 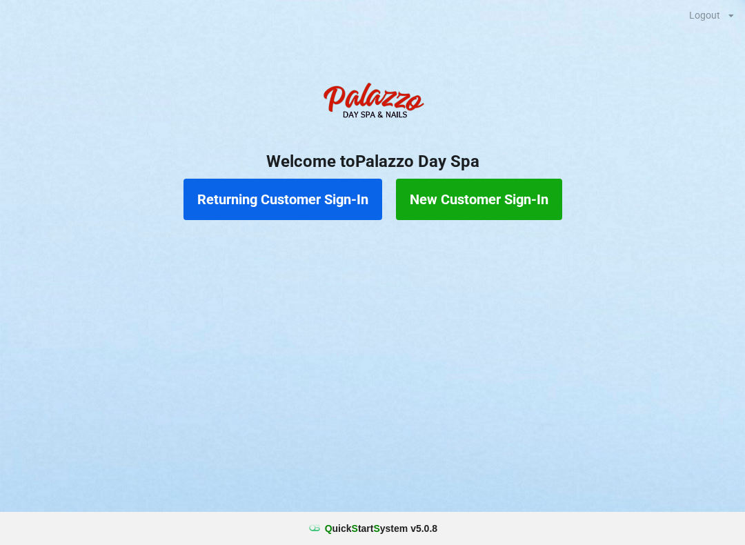 What do you see at coordinates (381, 529) in the screenshot?
I see `b: uick tart ystem v 5.0.8` at bounding box center [381, 529].